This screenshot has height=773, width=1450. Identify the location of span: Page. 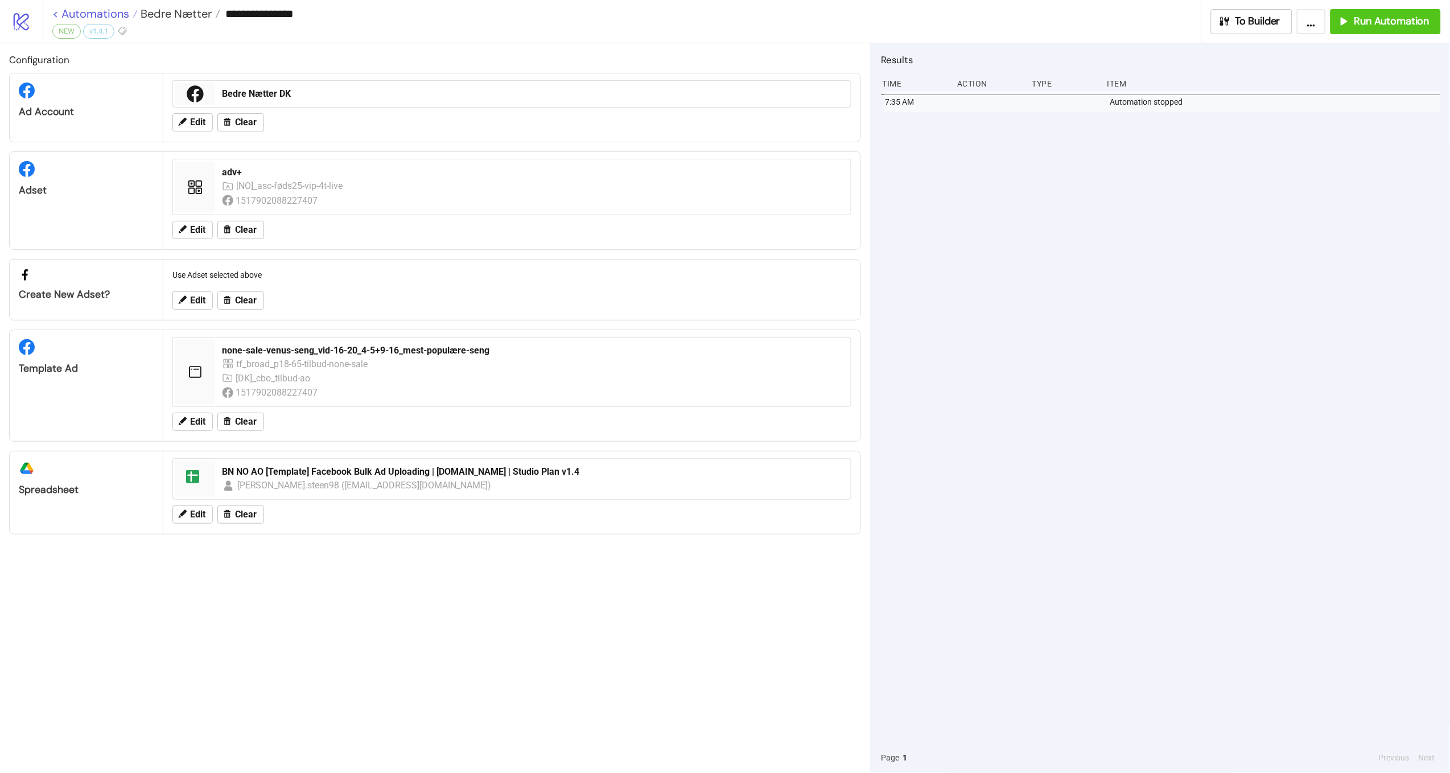
(891, 757).